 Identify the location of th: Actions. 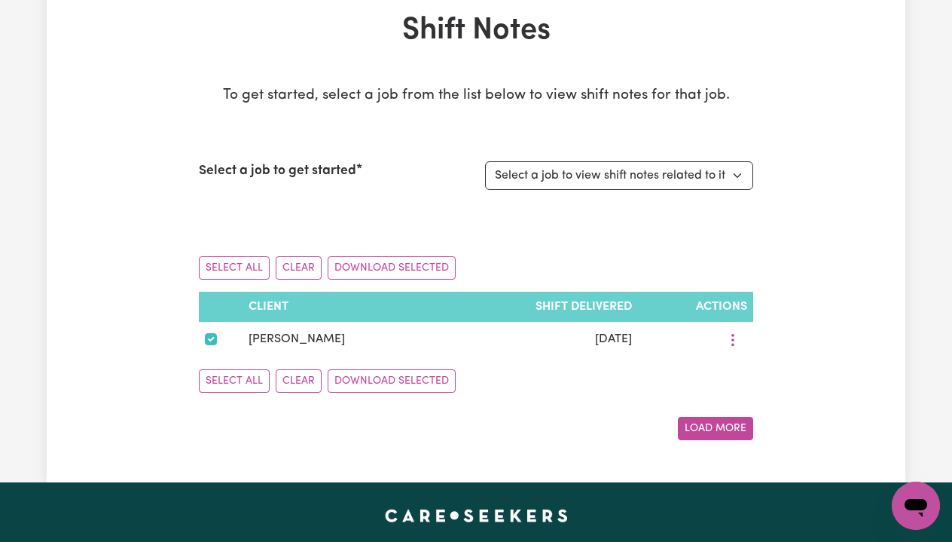
(695, 307).